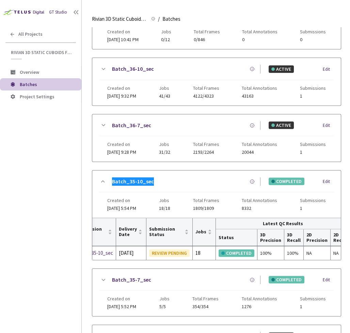  What do you see at coordinates (37, 97) in the screenshot?
I see `span: Project Settings` at bounding box center [37, 97].